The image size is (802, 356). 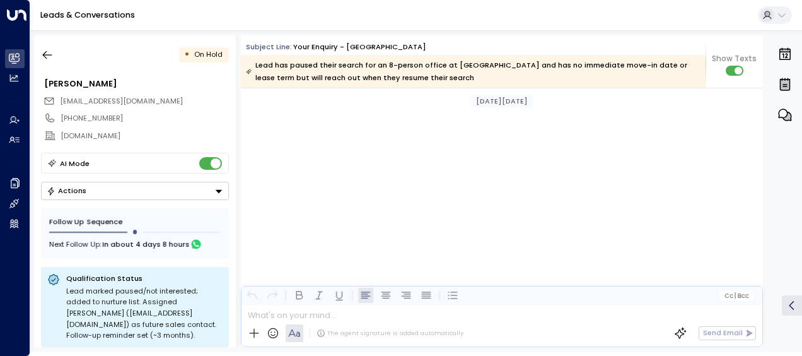 I want to click on button: Actions, so click(x=135, y=190).